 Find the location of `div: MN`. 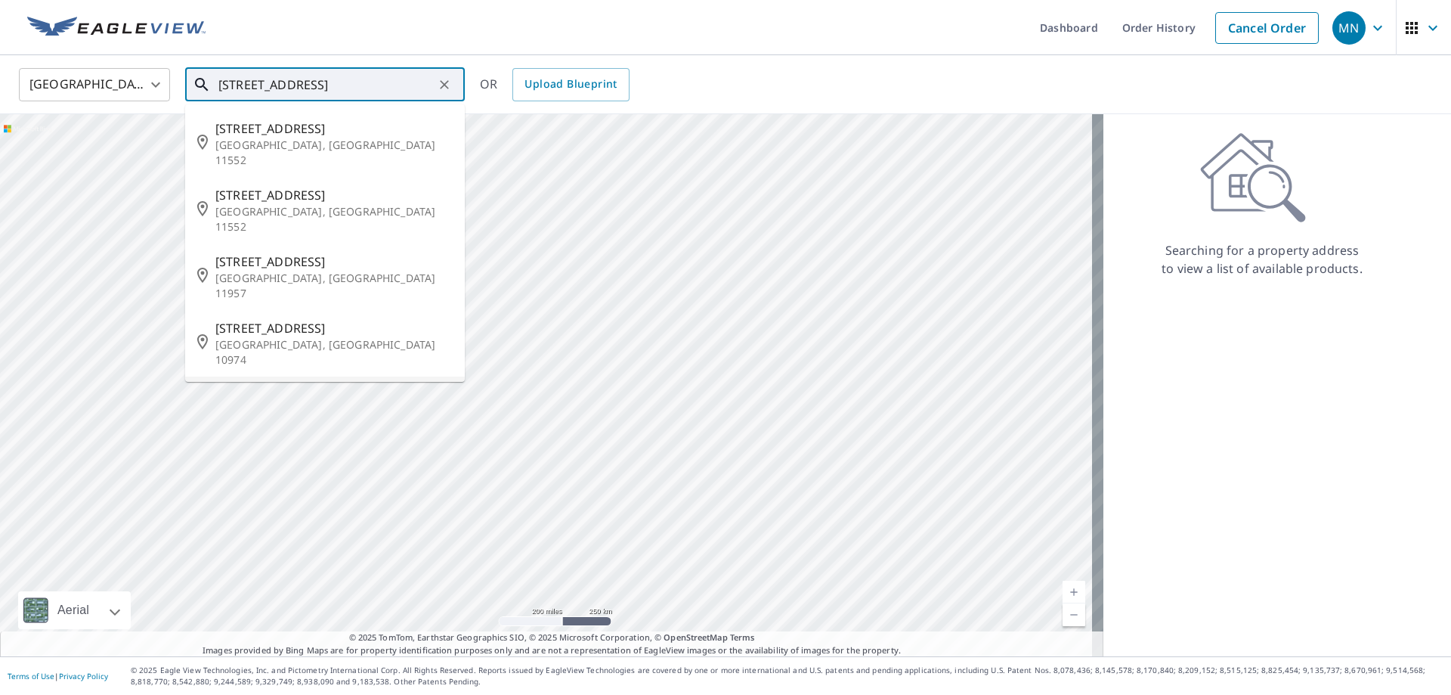

div: MN is located at coordinates (1349, 28).